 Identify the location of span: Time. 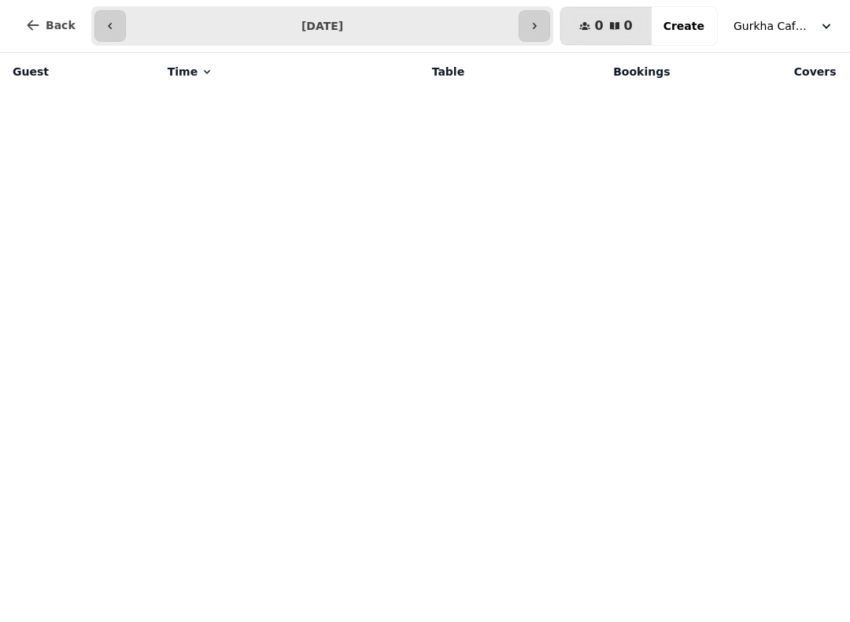
(183, 72).